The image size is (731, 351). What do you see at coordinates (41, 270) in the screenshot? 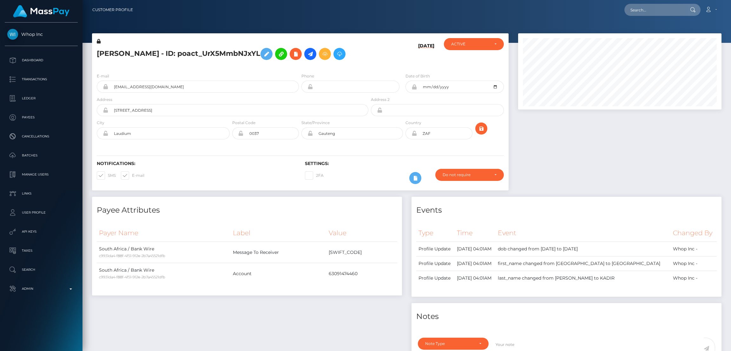
I see `a: Search` at bounding box center [41, 270].